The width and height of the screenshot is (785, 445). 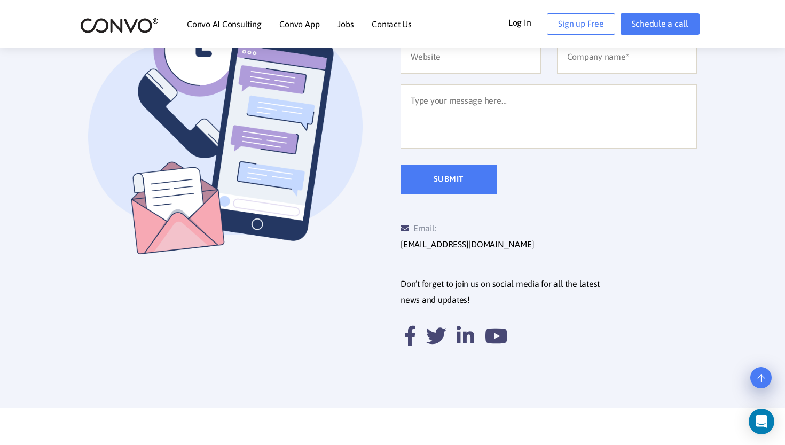 I want to click on a: Log In, so click(x=528, y=22).